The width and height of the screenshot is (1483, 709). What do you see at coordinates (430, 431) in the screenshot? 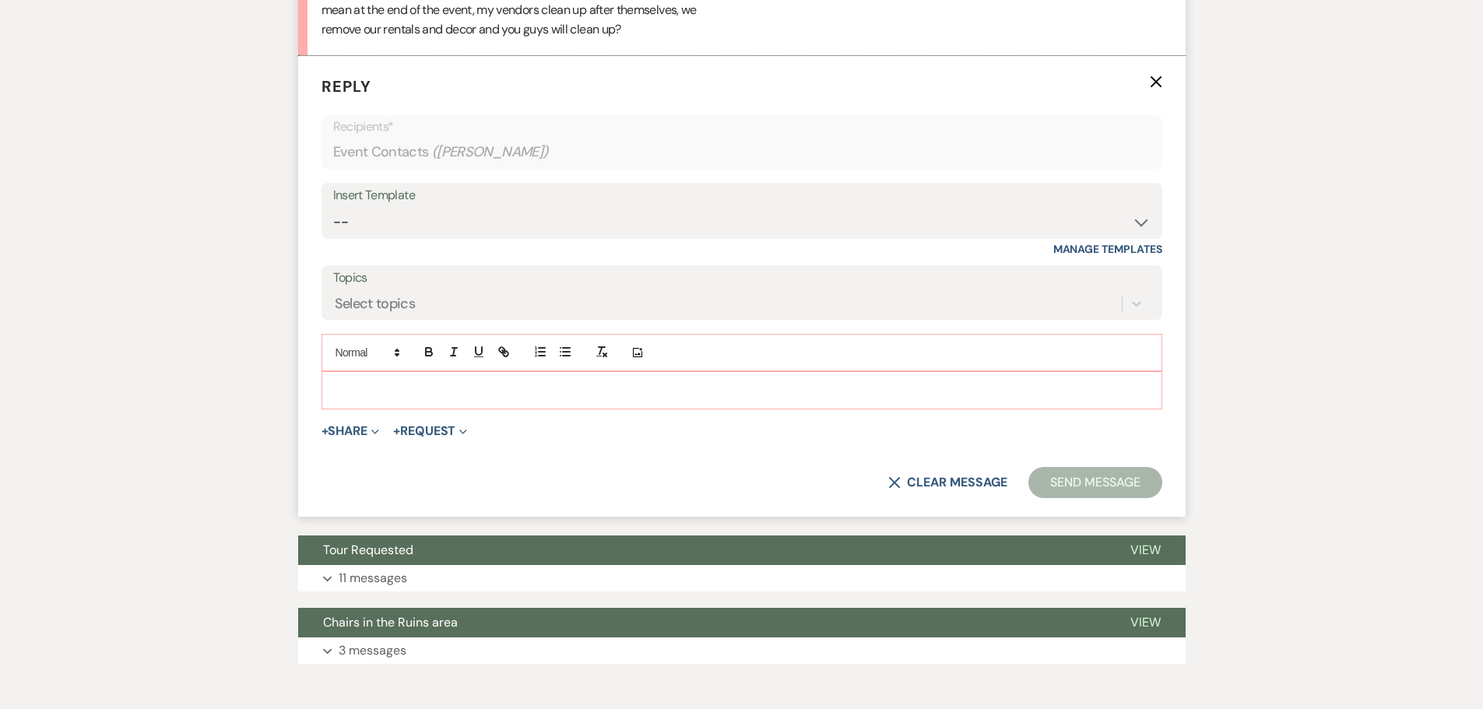
I see `button: Request` at bounding box center [430, 431].